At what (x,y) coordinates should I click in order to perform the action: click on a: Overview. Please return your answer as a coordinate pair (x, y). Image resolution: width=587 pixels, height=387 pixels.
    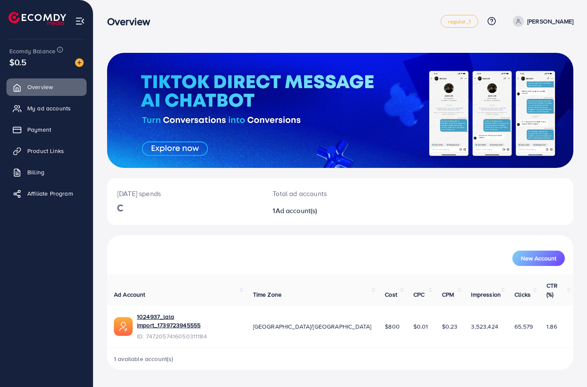
    Looking at the image, I should click on (46, 87).